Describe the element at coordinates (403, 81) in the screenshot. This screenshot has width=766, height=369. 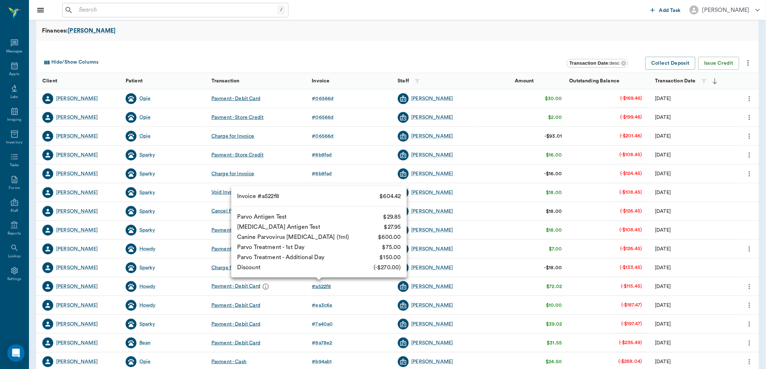
I see `strong: Staff` at that location.